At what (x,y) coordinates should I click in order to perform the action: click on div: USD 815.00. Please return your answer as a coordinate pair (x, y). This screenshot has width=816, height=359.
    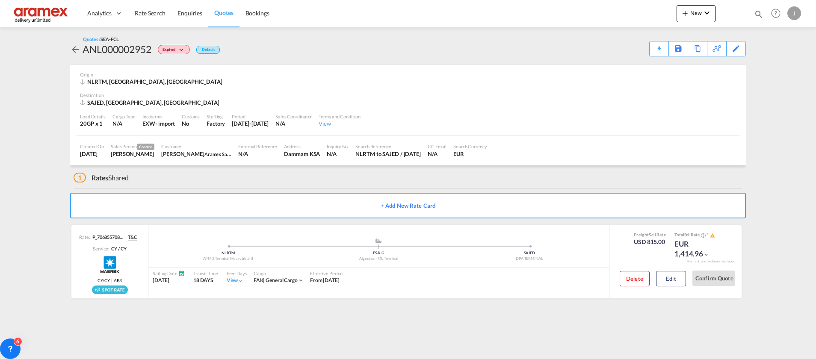
    Looking at the image, I should click on (649, 242).